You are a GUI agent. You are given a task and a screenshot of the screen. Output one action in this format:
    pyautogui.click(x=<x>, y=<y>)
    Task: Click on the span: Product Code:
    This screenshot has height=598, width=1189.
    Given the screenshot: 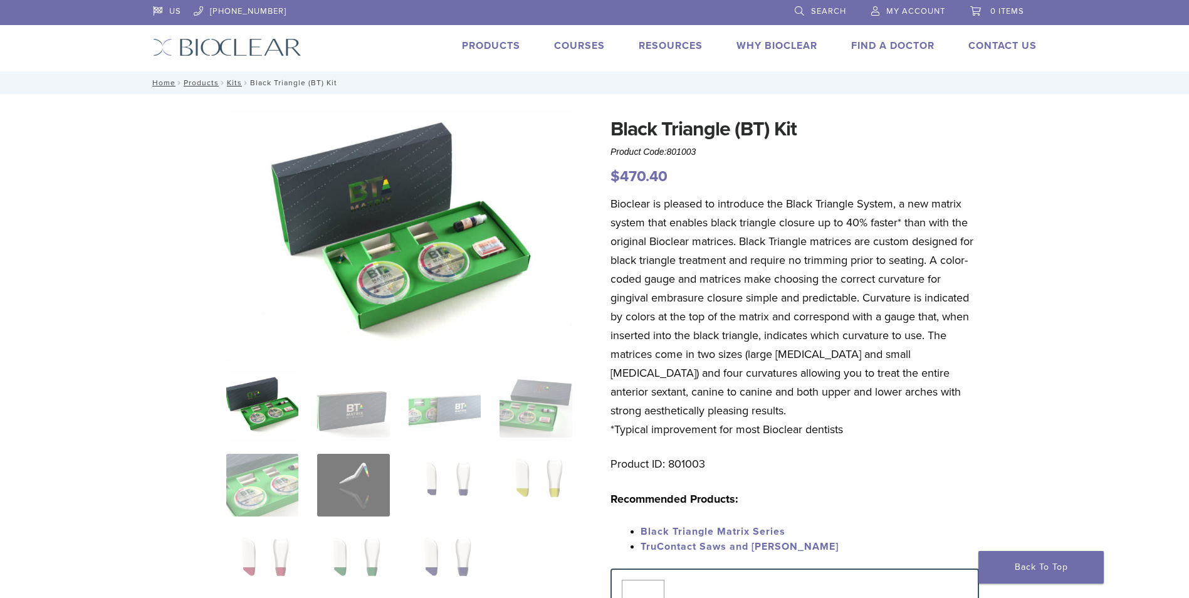 What is the action you would take?
    pyautogui.click(x=653, y=152)
    